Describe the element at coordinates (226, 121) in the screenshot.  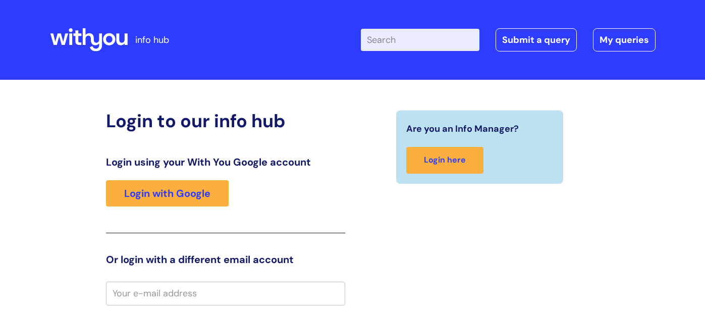
I see `h2: Login to our info hub` at that location.